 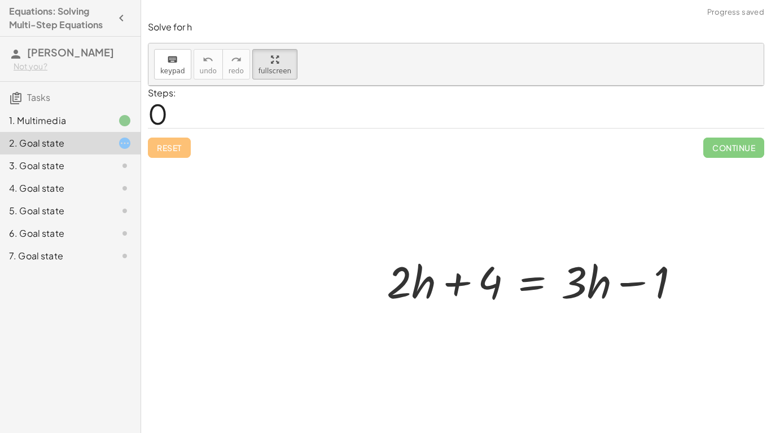 What do you see at coordinates (208, 71) in the screenshot?
I see `span: undo` at bounding box center [208, 71].